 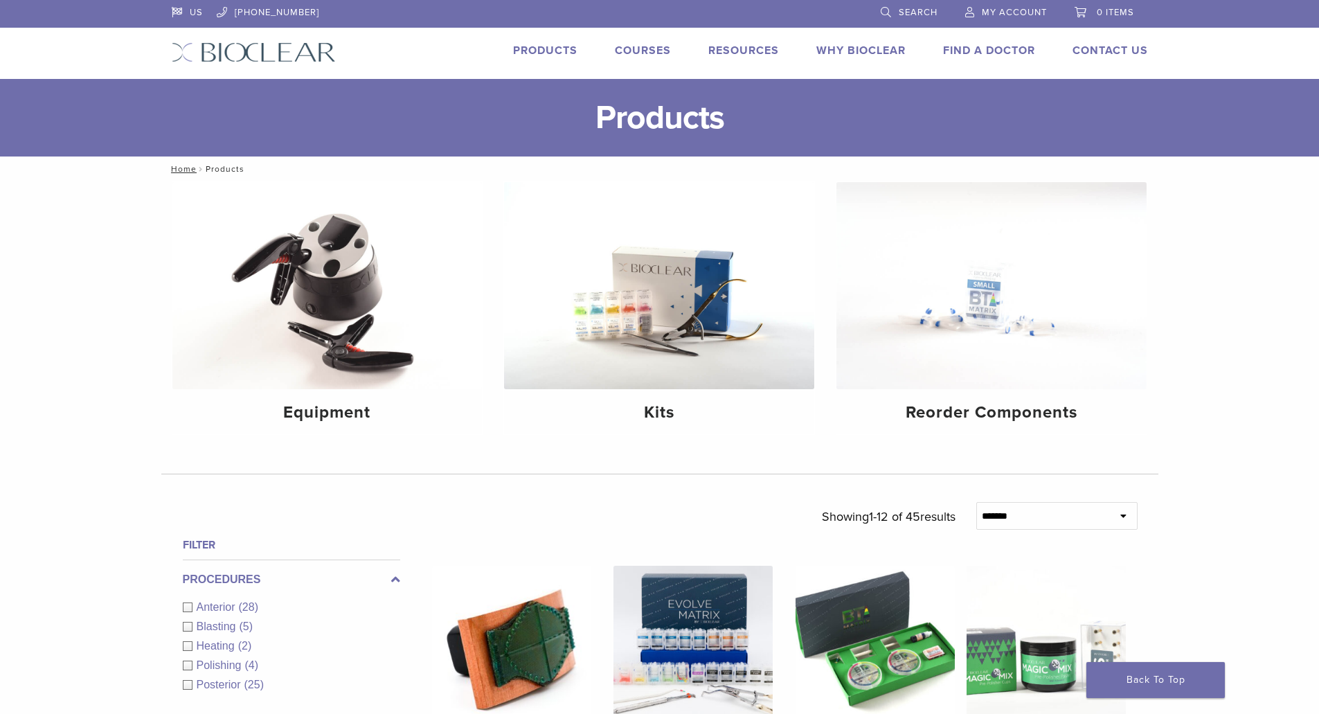 I want to click on span: Blasting, so click(x=218, y=626).